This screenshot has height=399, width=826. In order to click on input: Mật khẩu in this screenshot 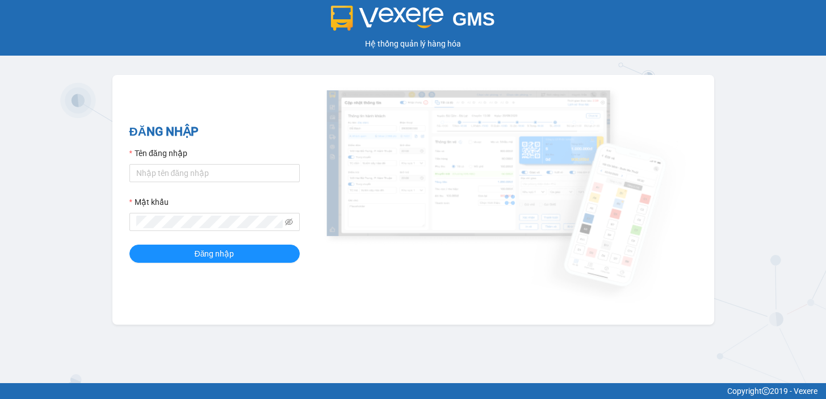, I will do `click(209, 222)`.